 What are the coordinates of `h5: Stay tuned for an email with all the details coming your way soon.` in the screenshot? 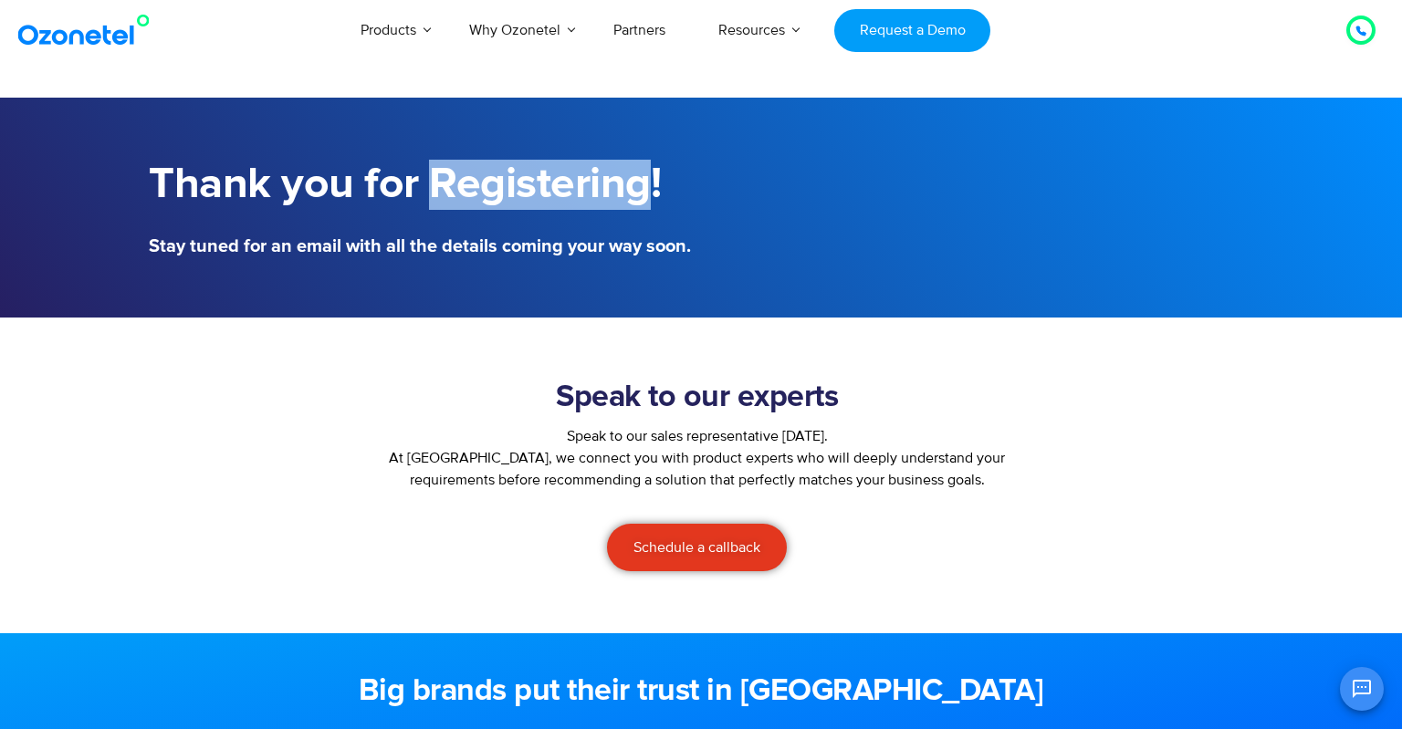 It's located at (420, 246).